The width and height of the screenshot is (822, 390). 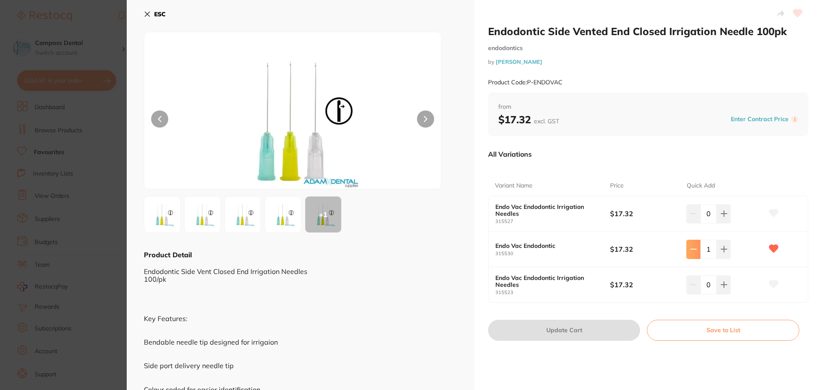 What do you see at coordinates (564, 330) in the screenshot?
I see `button: Update Cart` at bounding box center [564, 330].